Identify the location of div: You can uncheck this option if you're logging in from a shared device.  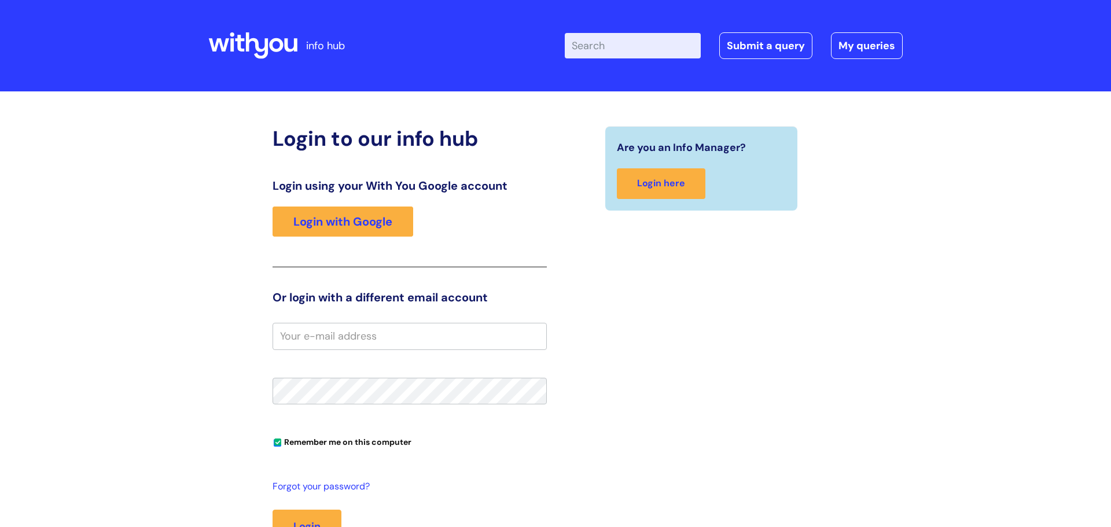
(410, 441).